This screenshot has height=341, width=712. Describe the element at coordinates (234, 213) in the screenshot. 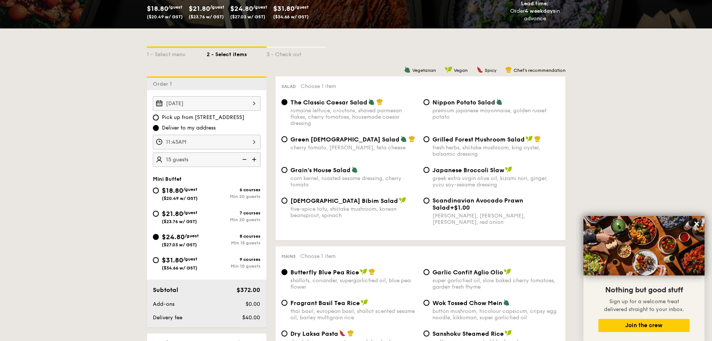

I see `div: 7 courses` at that location.